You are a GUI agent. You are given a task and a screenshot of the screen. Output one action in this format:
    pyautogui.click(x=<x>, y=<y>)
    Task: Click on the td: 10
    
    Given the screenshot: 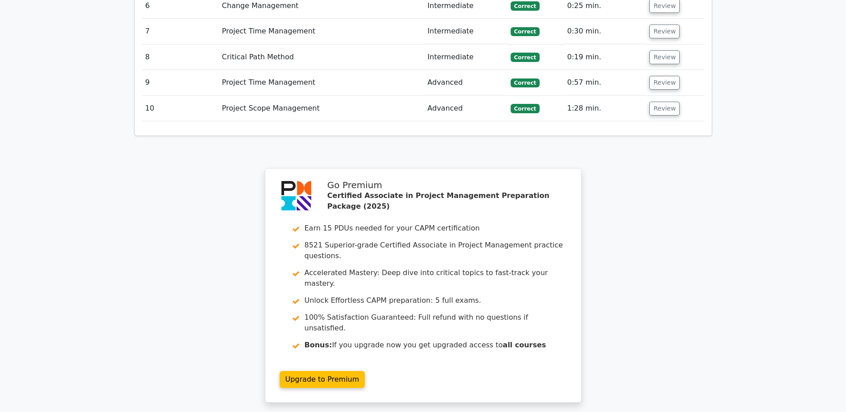 What is the action you would take?
    pyautogui.click(x=180, y=108)
    